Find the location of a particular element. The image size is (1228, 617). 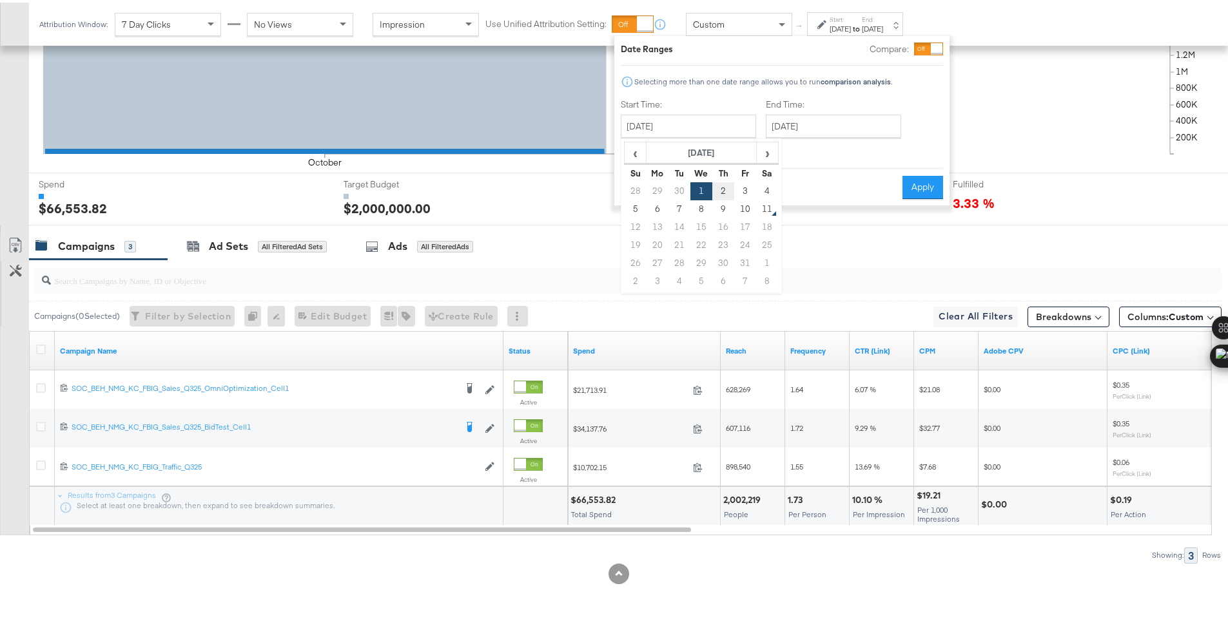

div: Ads is located at coordinates (398, 244).